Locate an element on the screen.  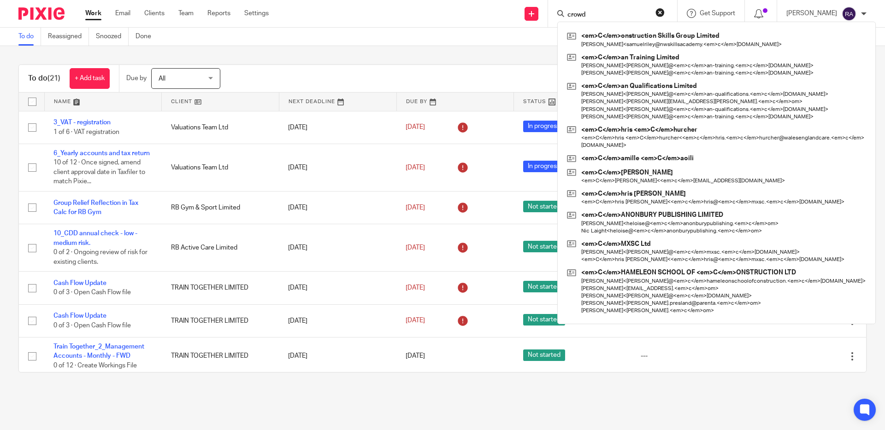
a: Email is located at coordinates (123, 13).